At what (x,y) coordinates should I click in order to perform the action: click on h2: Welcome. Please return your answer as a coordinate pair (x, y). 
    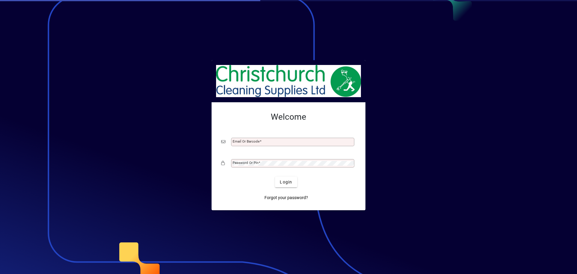
    Looking at the image, I should click on (289, 117).